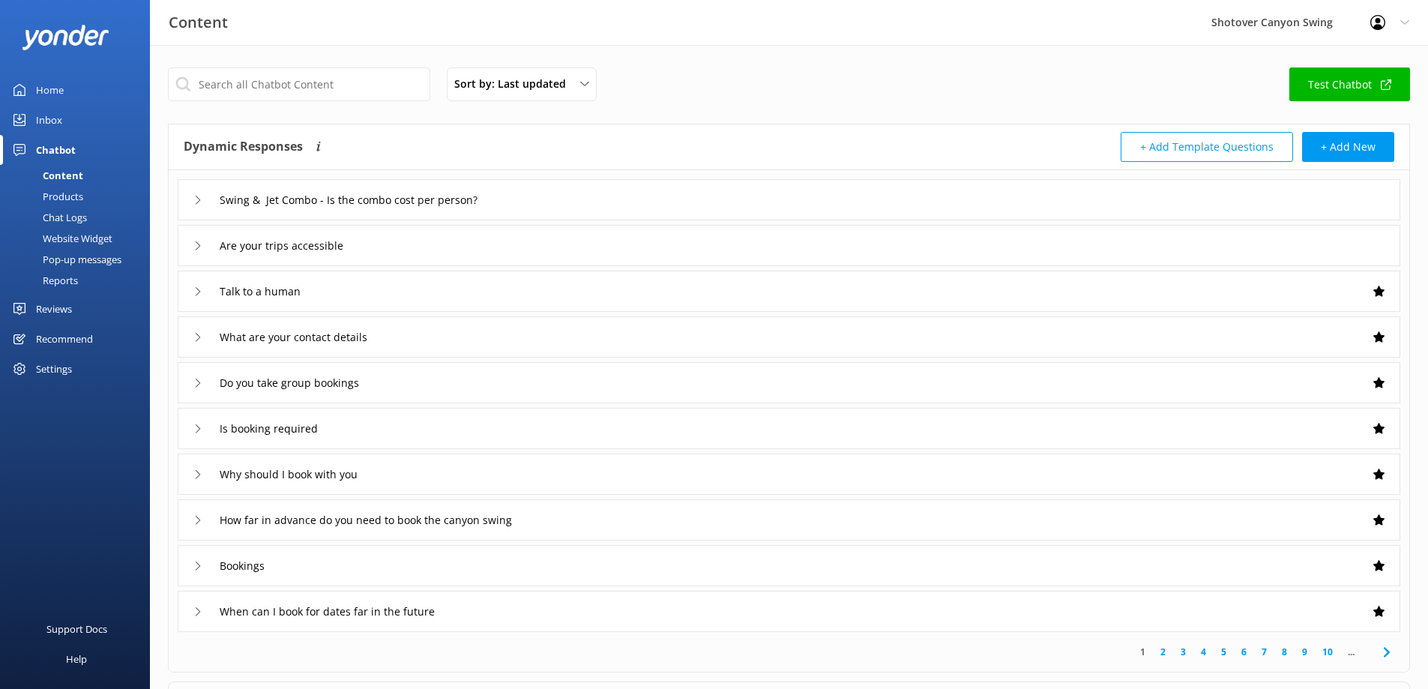  Describe the element at coordinates (1305, 652) in the screenshot. I see `a: 9` at that location.